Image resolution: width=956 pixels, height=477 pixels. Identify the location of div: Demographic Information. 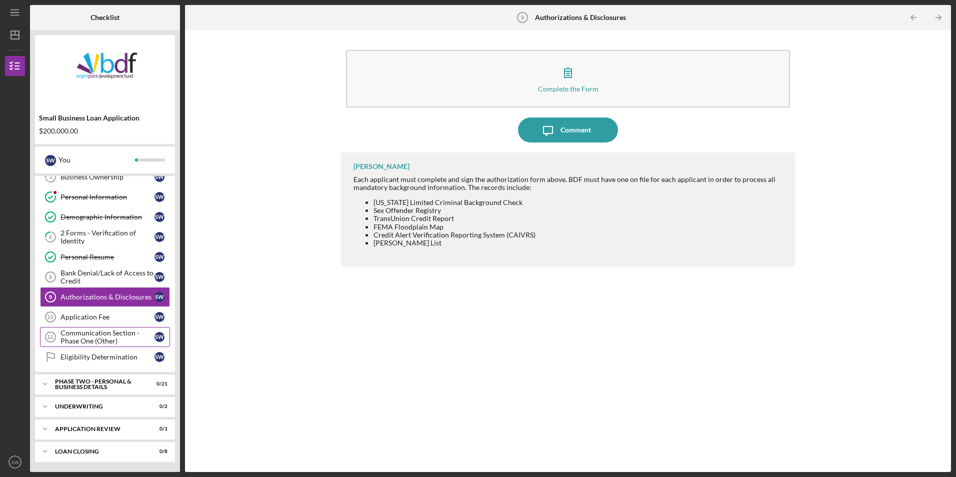
(107, 217).